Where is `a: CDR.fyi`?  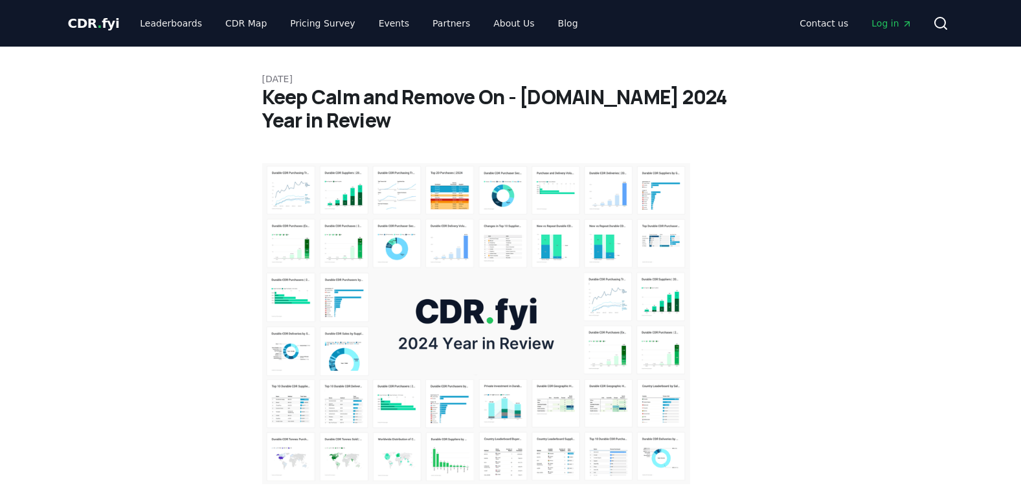
a: CDR.fyi is located at coordinates (94, 23).